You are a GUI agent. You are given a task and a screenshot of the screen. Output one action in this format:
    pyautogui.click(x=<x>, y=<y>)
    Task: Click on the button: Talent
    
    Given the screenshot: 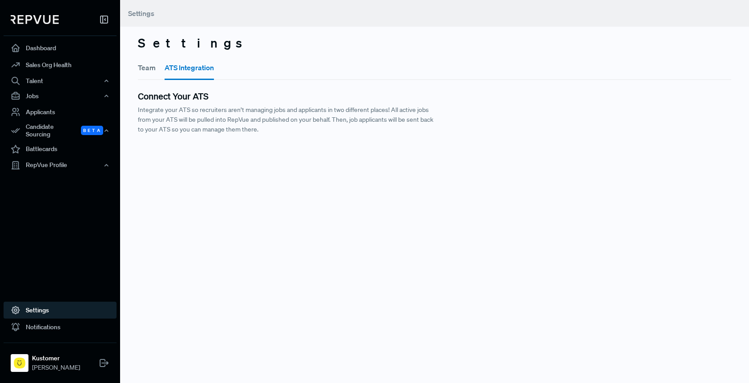 What is the action you would take?
    pyautogui.click(x=60, y=81)
    